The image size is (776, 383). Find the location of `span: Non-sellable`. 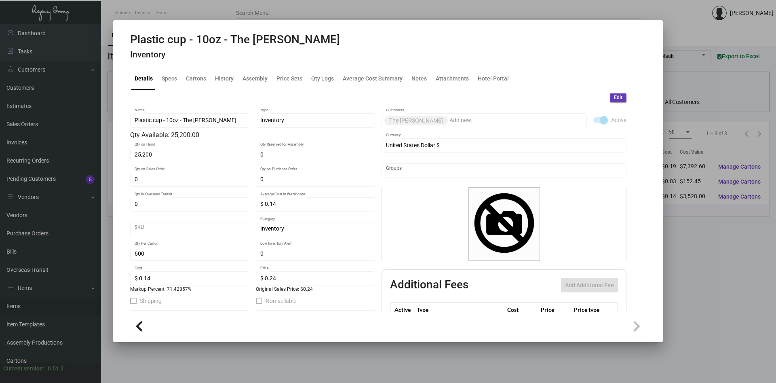

span: Non-sellable is located at coordinates (281, 301).